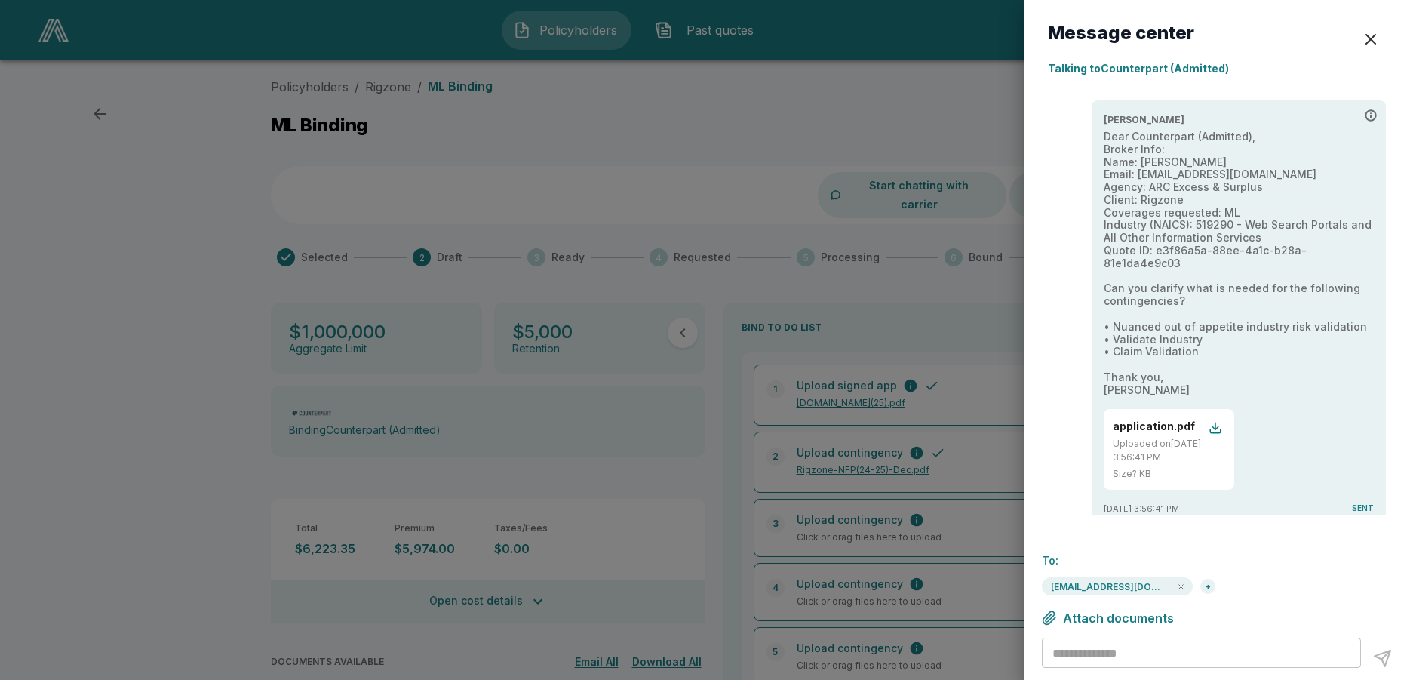 The image size is (1410, 680). I want to click on span: Attach documents, so click(1118, 618).